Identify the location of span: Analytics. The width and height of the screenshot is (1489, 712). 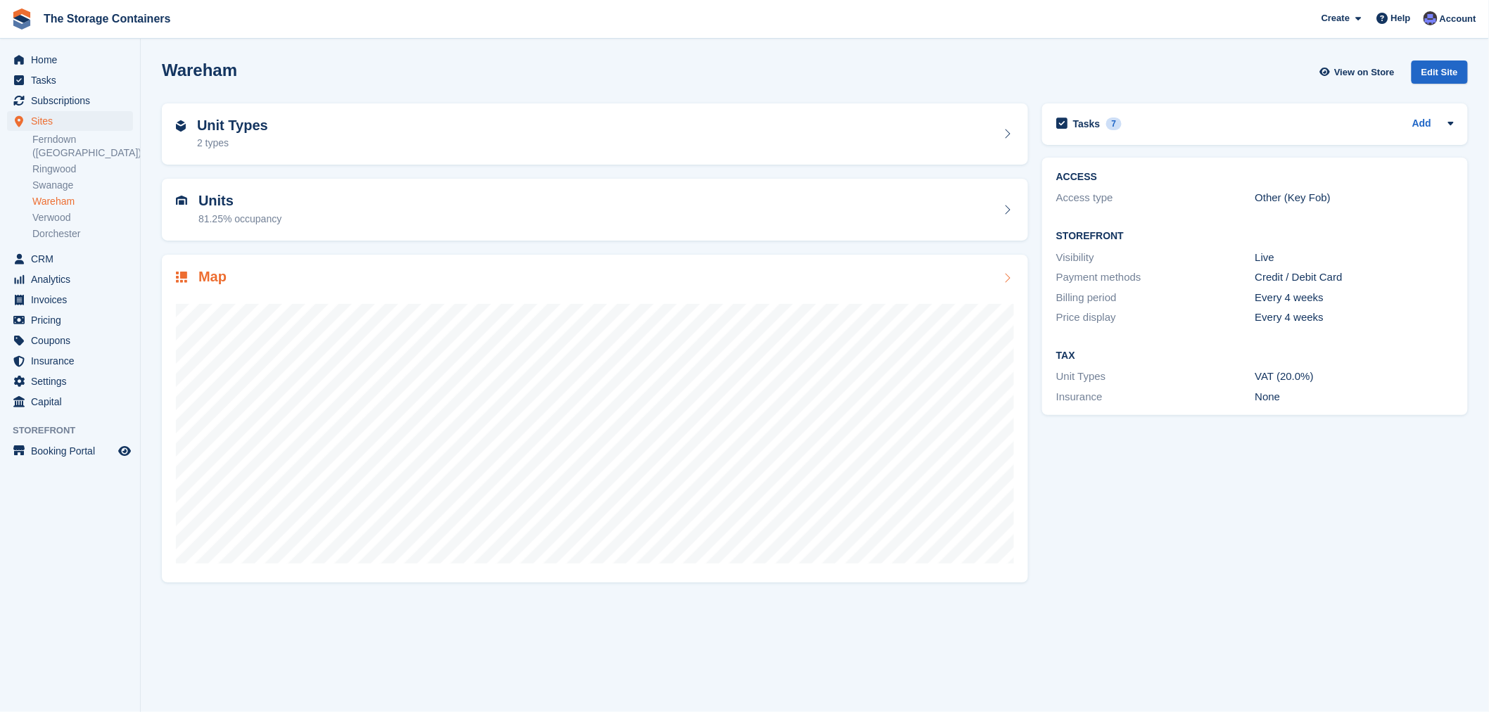
(73, 279).